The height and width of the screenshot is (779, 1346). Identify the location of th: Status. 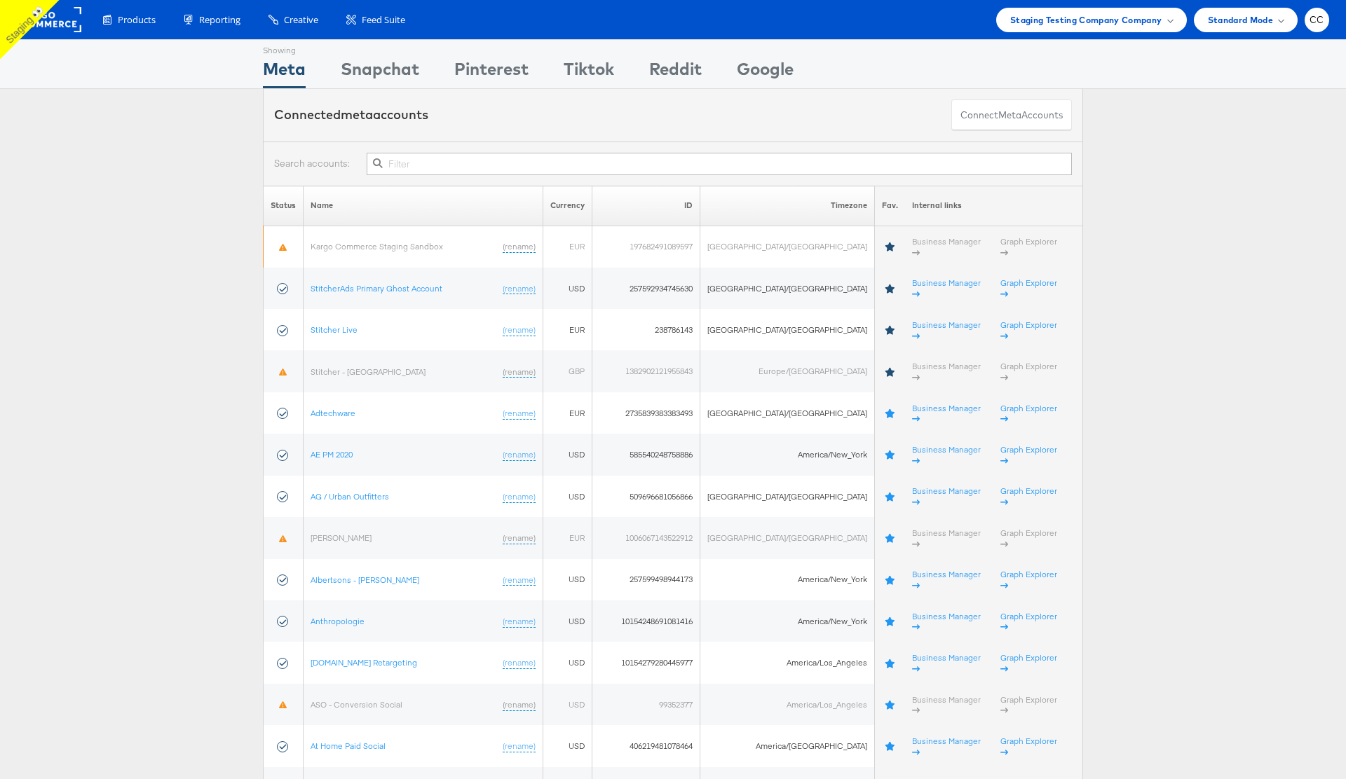
(283, 205).